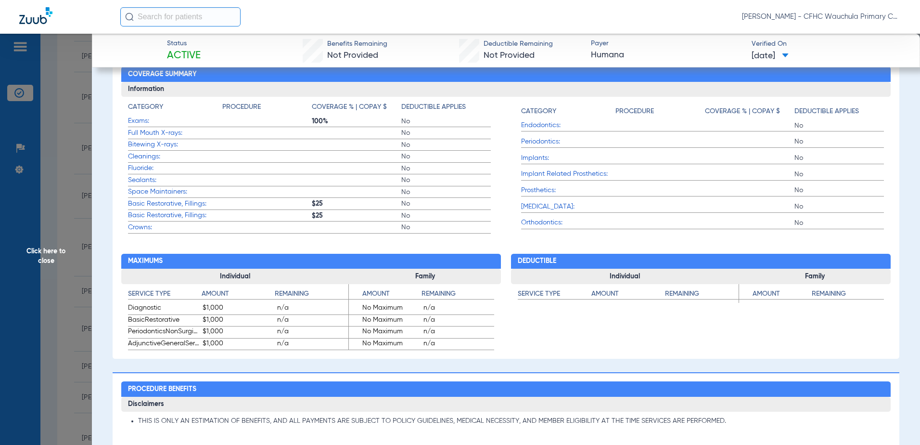 The image size is (920, 445). What do you see at coordinates (175, 191) in the screenshot?
I see `span: Space Maintainers:` at bounding box center [175, 191].